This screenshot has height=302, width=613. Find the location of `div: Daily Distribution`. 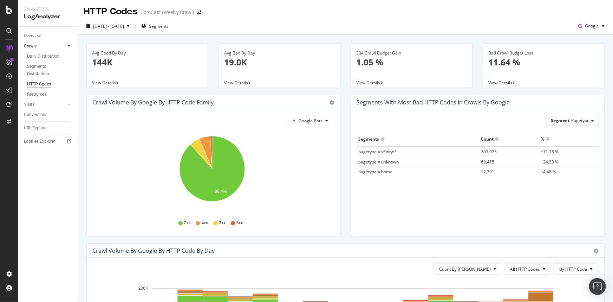

div: Daily Distribution is located at coordinates (43, 56).